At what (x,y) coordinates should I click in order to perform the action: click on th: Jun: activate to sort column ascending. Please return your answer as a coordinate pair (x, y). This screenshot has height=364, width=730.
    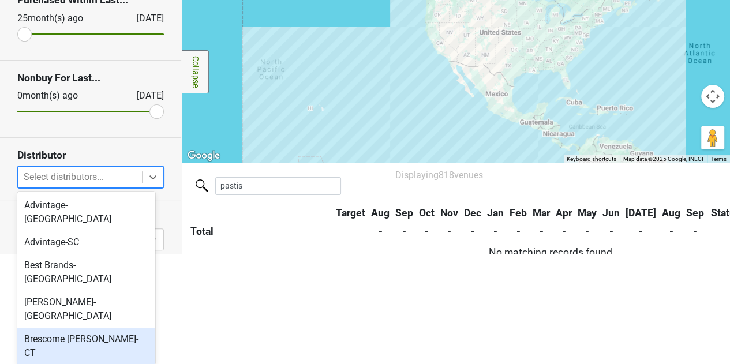
    Looking at the image, I should click on (611, 214).